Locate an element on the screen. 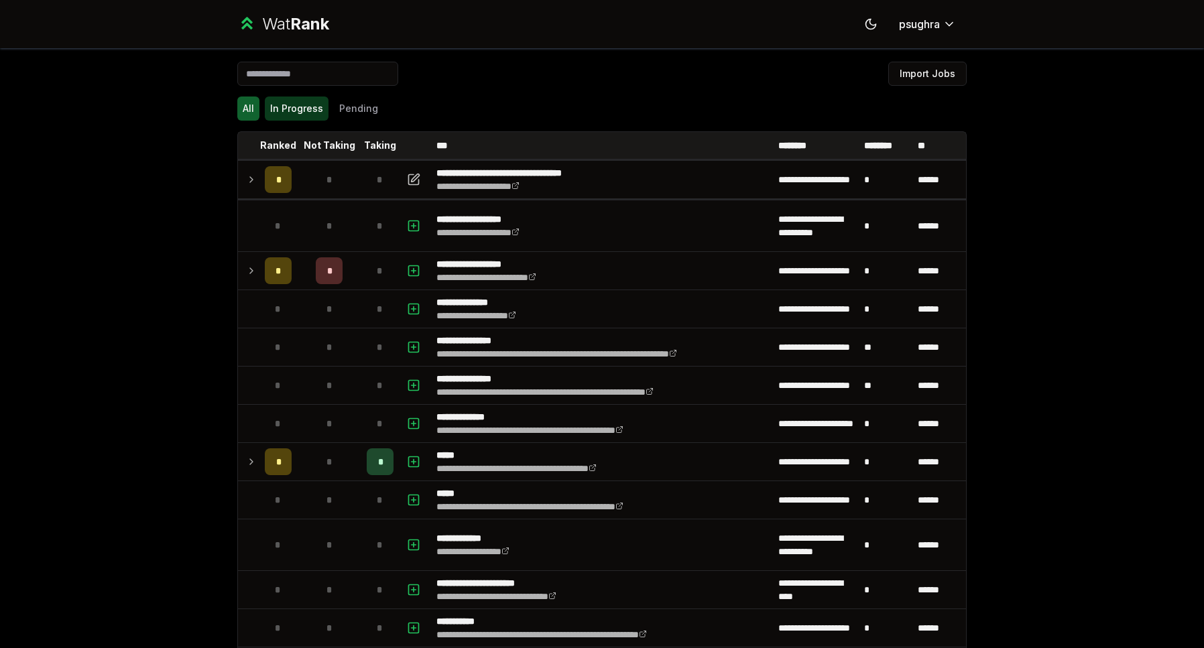 The height and width of the screenshot is (648, 1204). button: In Progress is located at coordinates (296, 109).